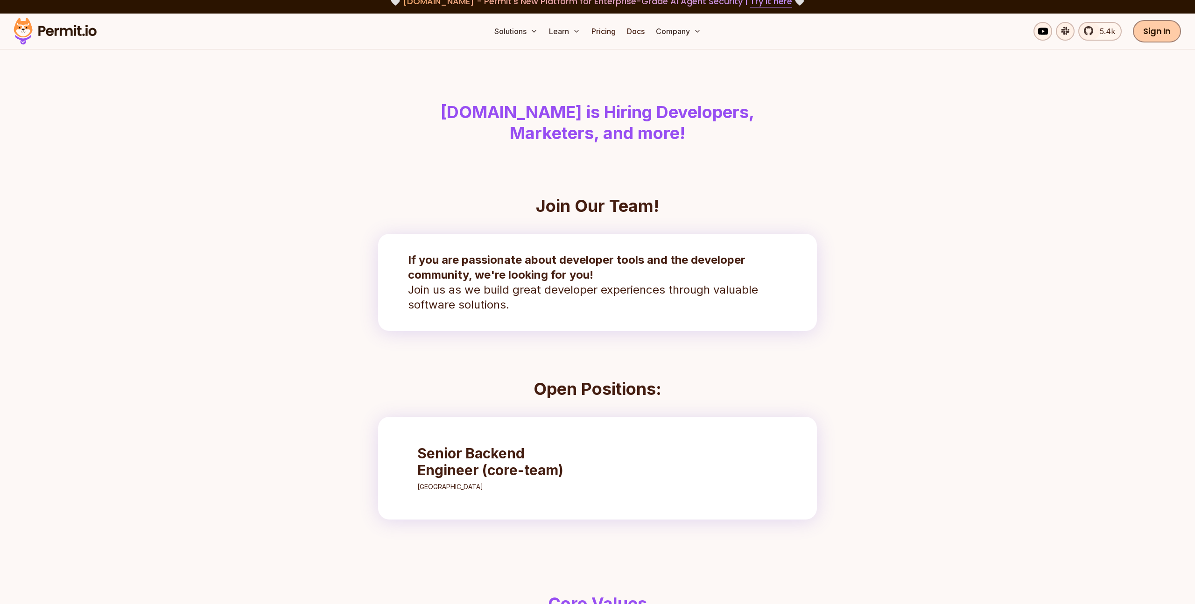 Image resolution: width=1195 pixels, height=604 pixels. I want to click on a: Docs, so click(636, 31).